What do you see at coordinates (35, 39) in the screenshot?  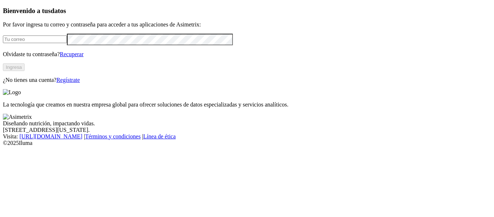 I see `input: Tu correo` at bounding box center [35, 39].